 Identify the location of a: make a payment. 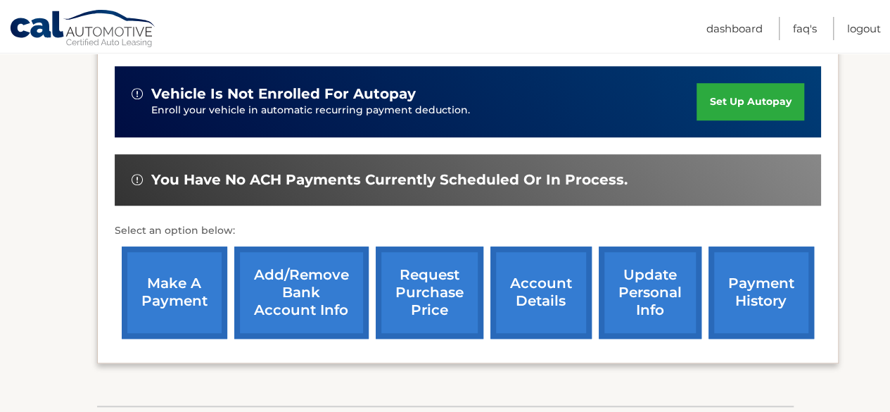
(174, 292).